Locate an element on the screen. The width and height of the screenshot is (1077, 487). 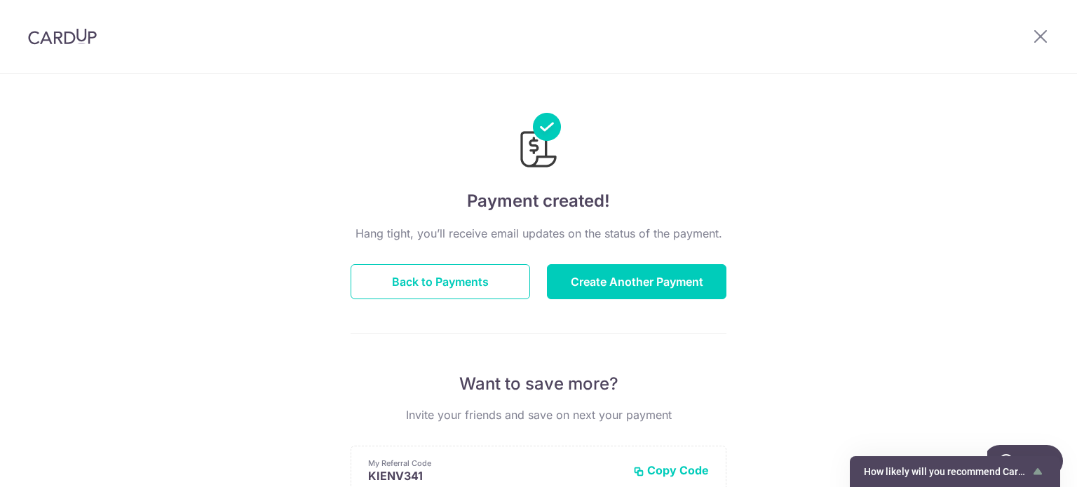
button: Copy Code is located at coordinates (671, 470).